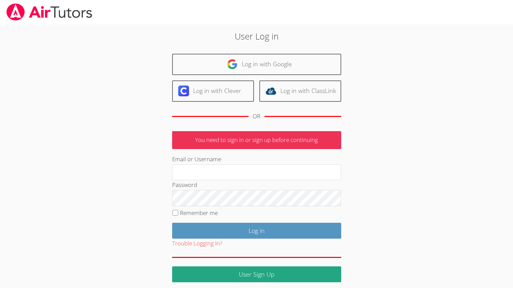  What do you see at coordinates (300, 91) in the screenshot?
I see `a: Log in with ClassLink` at bounding box center [300, 91].